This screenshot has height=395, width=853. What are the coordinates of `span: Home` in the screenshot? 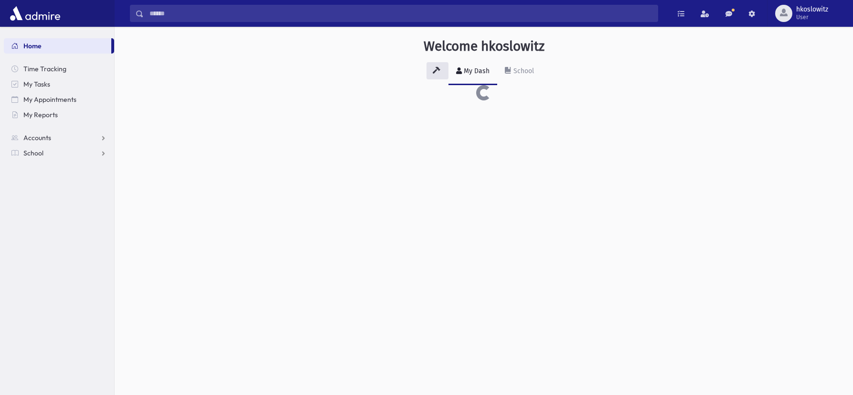 It's located at (32, 46).